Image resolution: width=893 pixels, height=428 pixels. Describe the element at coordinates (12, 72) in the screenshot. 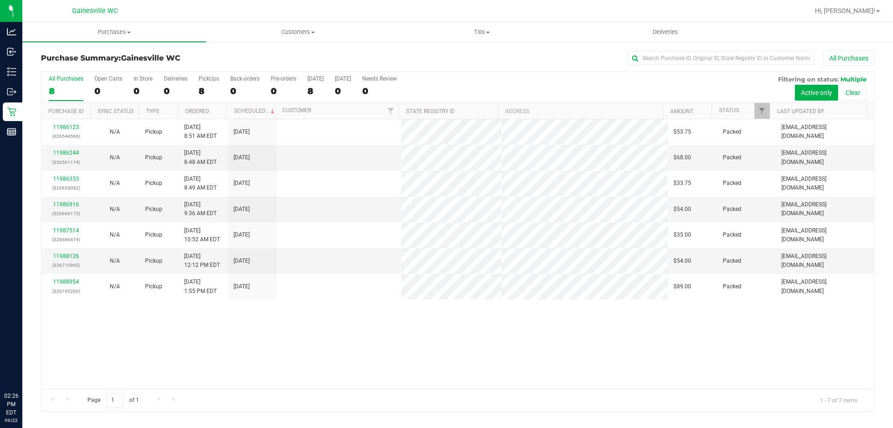

I see `inline-svg: Inventory` at that location.